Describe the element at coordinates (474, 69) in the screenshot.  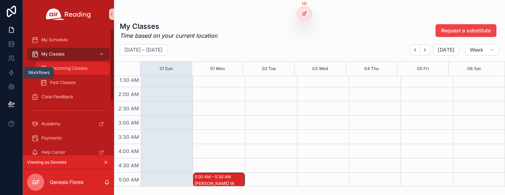
I see `button: 06 Sat` at that location.